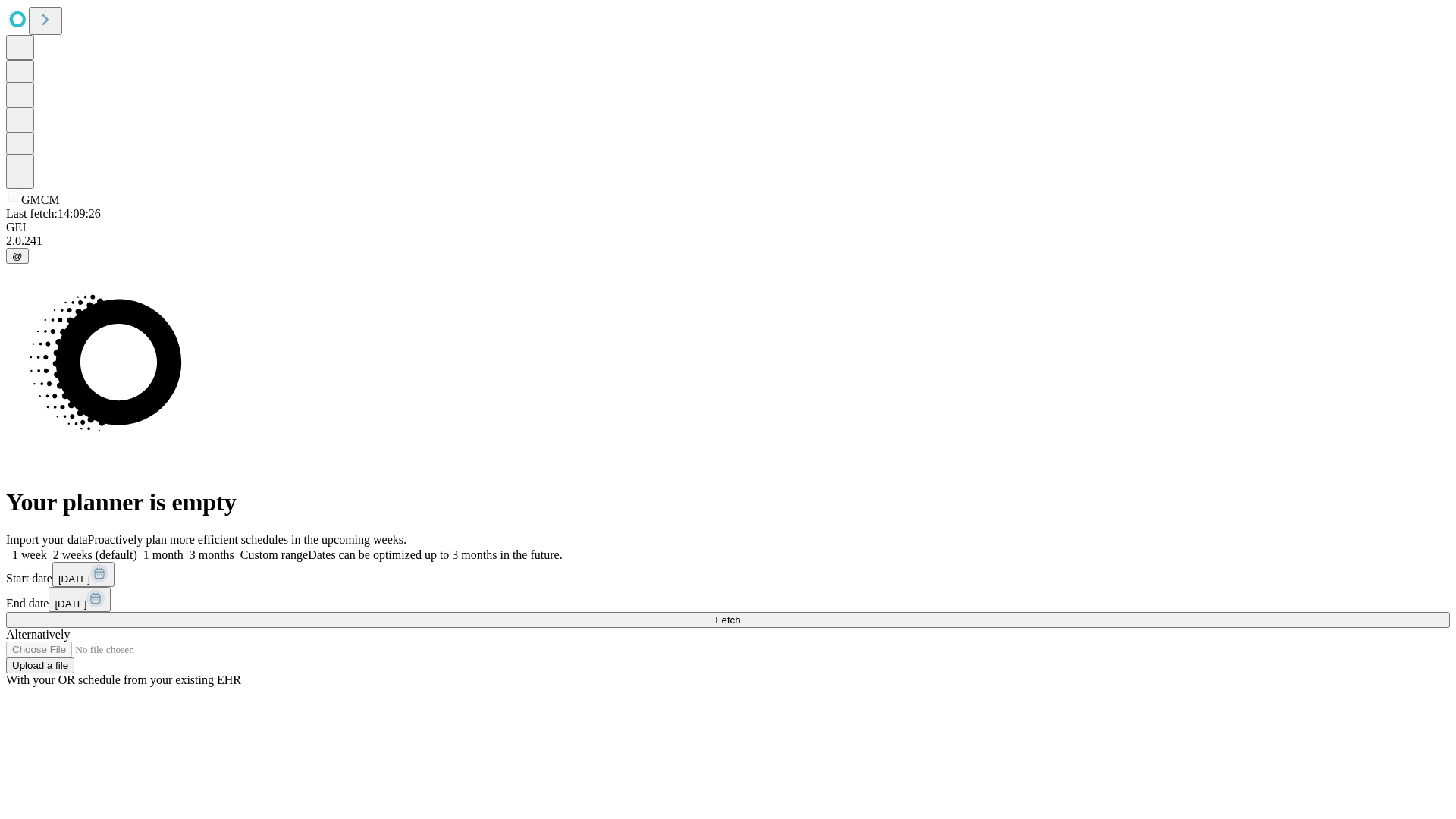 The width and height of the screenshot is (1456, 819). Describe the element at coordinates (274, 554) in the screenshot. I see `span: Custom range` at that location.